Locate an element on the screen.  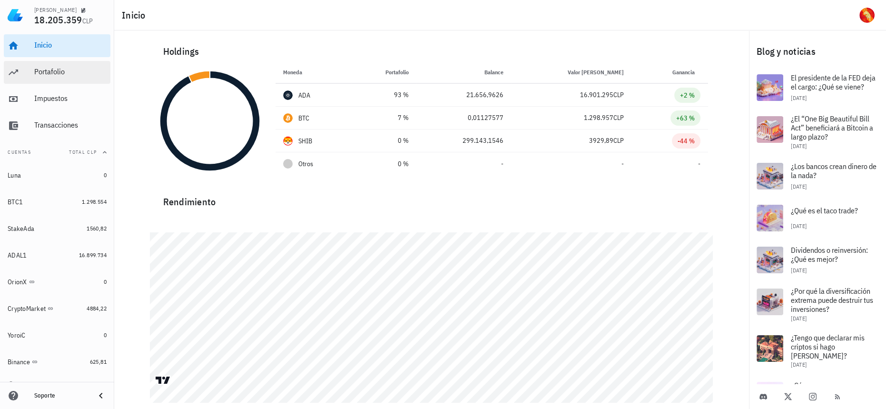
a: Binance 625,81 is located at coordinates (57, 362).